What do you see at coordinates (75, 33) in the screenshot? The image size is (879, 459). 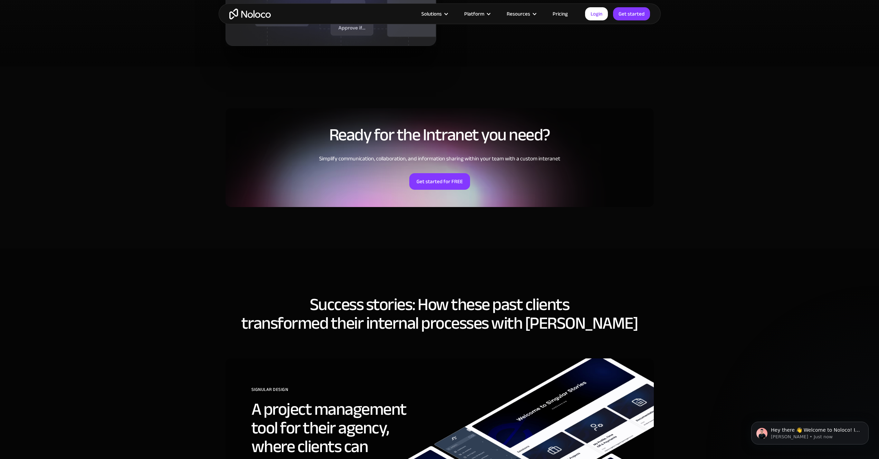 I see `span: Hey there 👋 Welcome to Noloco! If you have any questions, just reply to this message. [GEOGRAPHIC...` at bounding box center [75, 33].